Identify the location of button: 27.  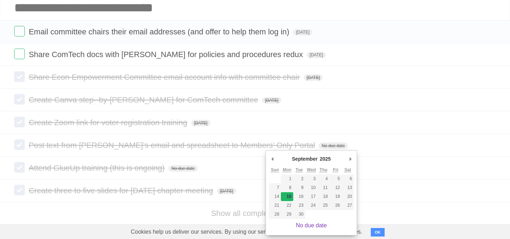
(348, 205).